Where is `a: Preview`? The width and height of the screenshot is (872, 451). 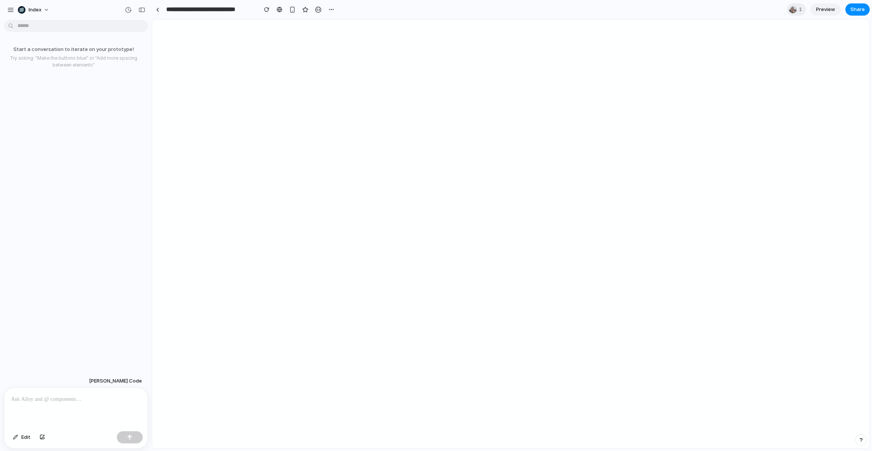 a: Preview is located at coordinates (826, 10).